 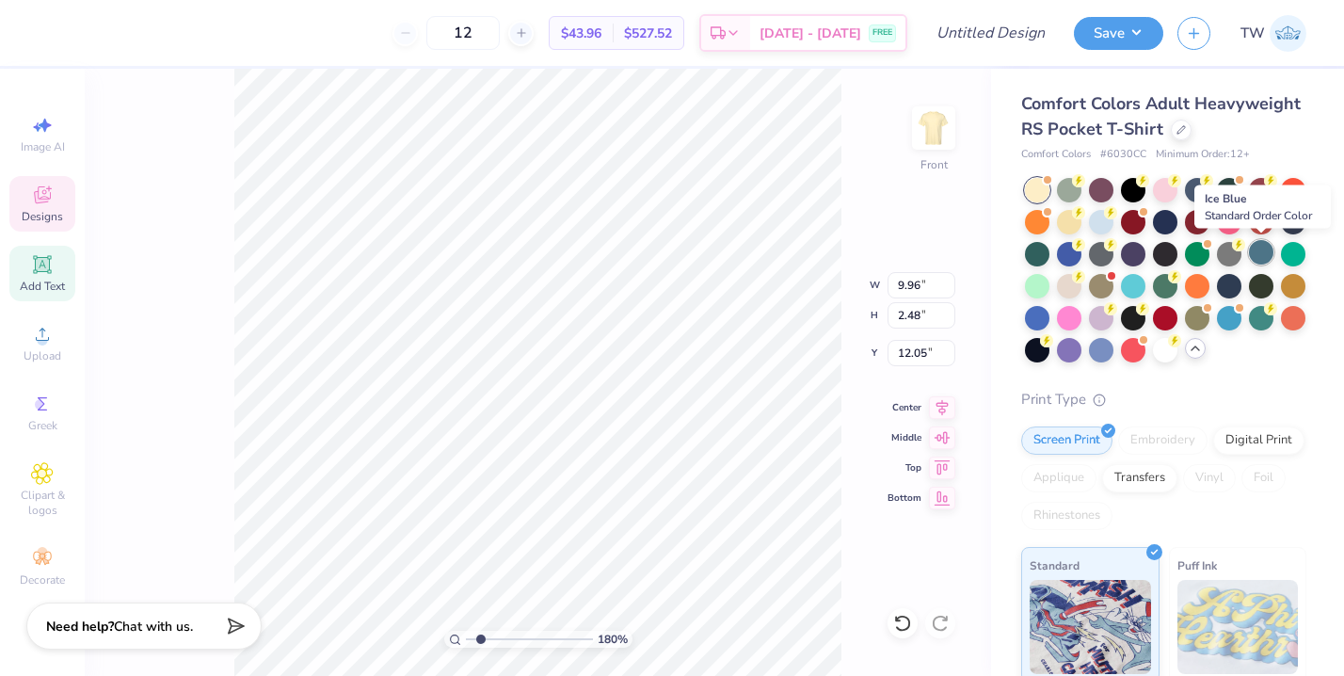 What do you see at coordinates (1163, 441) in the screenshot?
I see `div: Embroidery` at bounding box center [1163, 441].